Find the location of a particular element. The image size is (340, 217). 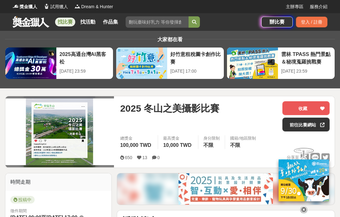

a: Logo獎金獵人 is located at coordinates (25, 7).